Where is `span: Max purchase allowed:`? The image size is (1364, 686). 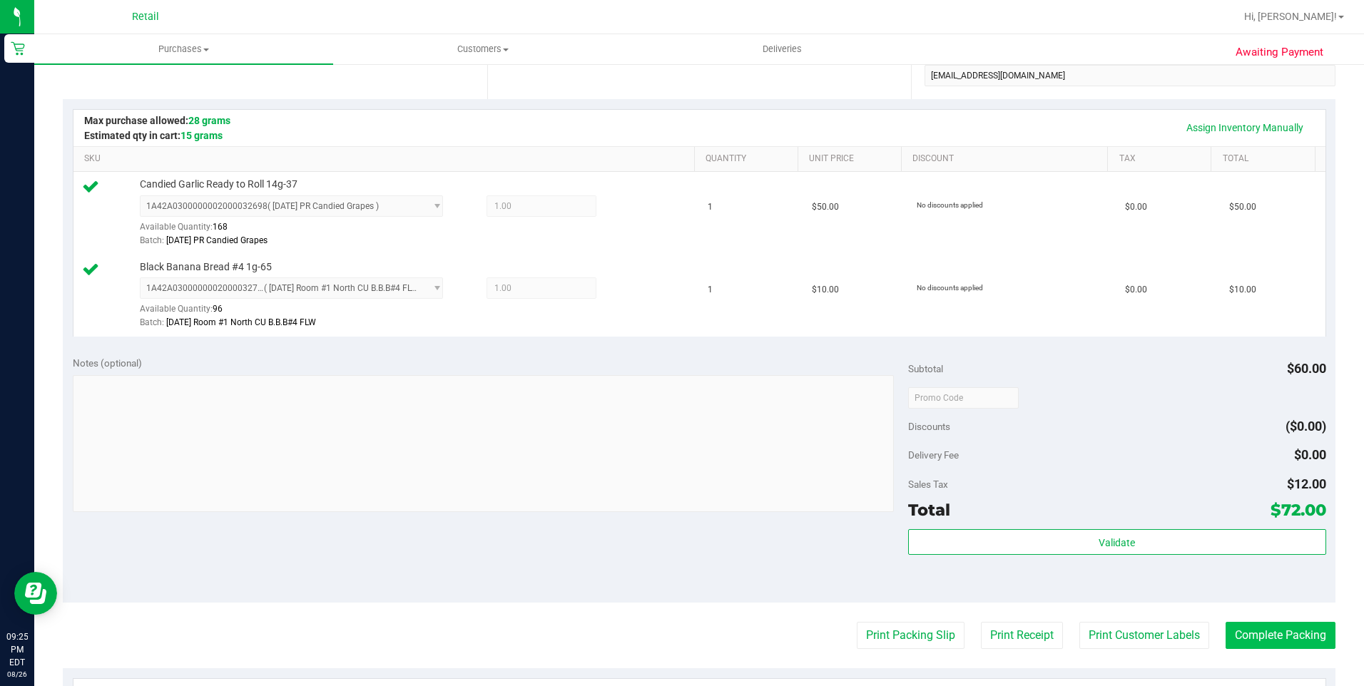 span: Max purchase allowed: is located at coordinates (157, 121).